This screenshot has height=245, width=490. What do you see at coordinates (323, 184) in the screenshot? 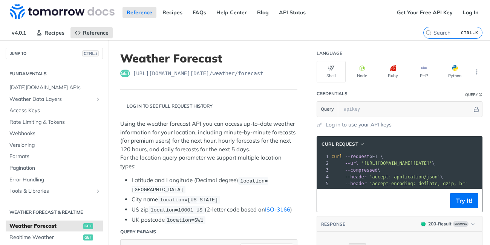
I see `div: 5` at bounding box center [323, 184].